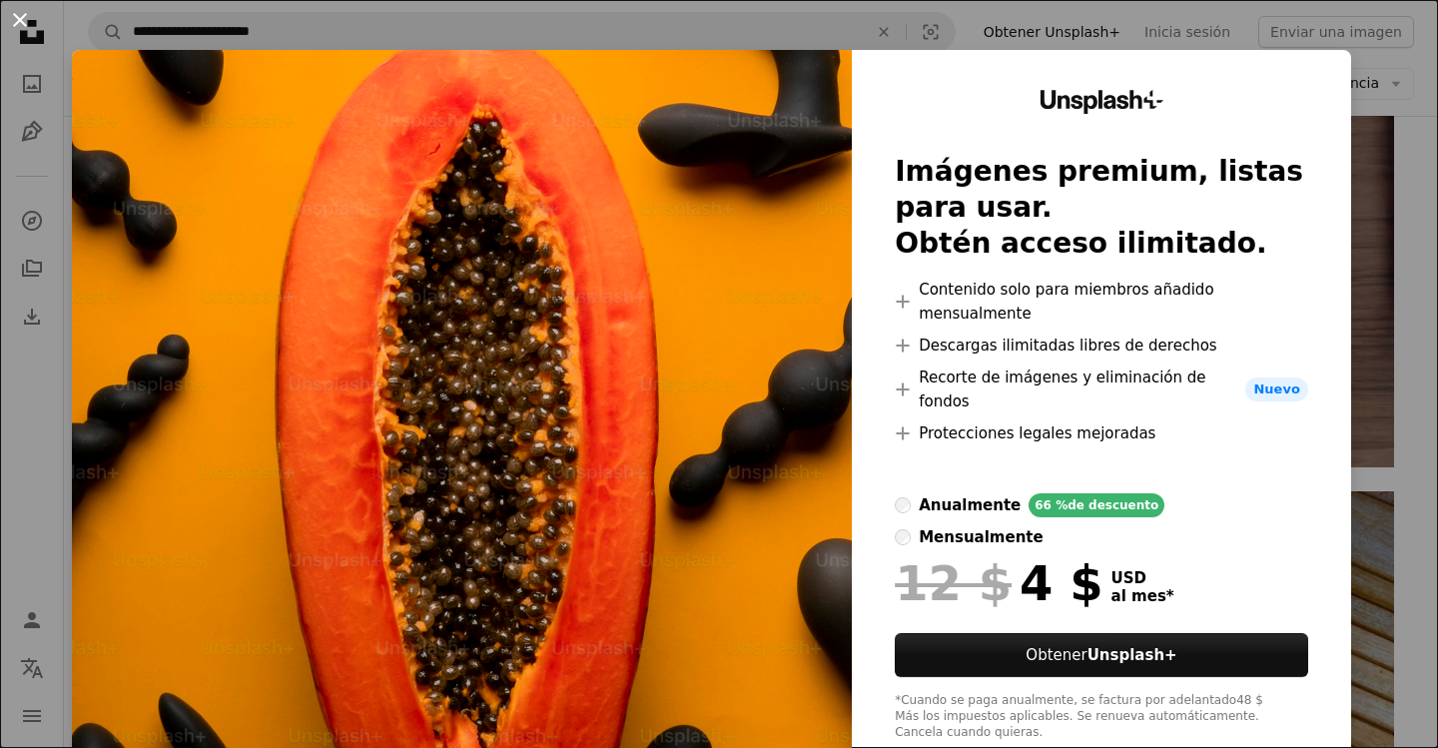 The width and height of the screenshot is (1438, 748). I want to click on div: *Cuando se paga anualmente, se factura por adelantado 48 $ Más los impuestos aplicables. Se renue..., so click(1101, 717).